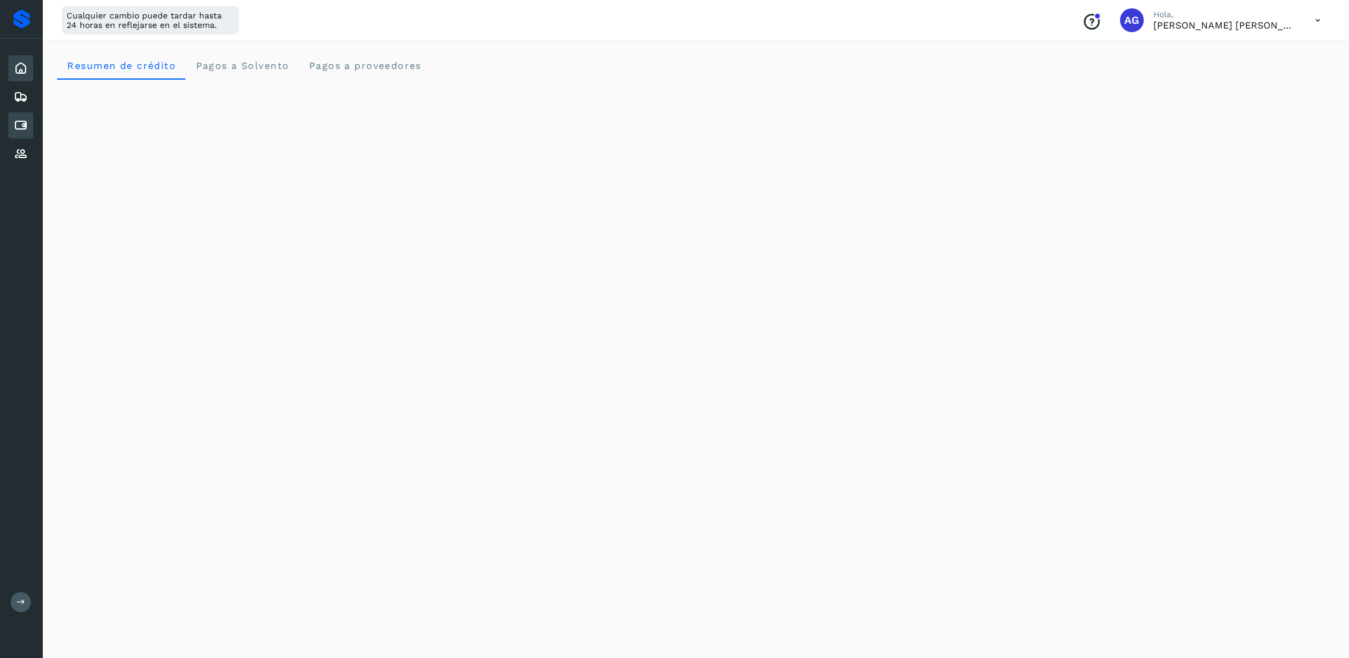 The width and height of the screenshot is (1349, 658). Describe the element at coordinates (150, 20) in the screenshot. I see `div: Cualquier cambio puede tardar hasta 24 horas en reflejarse en el sistema.` at that location.